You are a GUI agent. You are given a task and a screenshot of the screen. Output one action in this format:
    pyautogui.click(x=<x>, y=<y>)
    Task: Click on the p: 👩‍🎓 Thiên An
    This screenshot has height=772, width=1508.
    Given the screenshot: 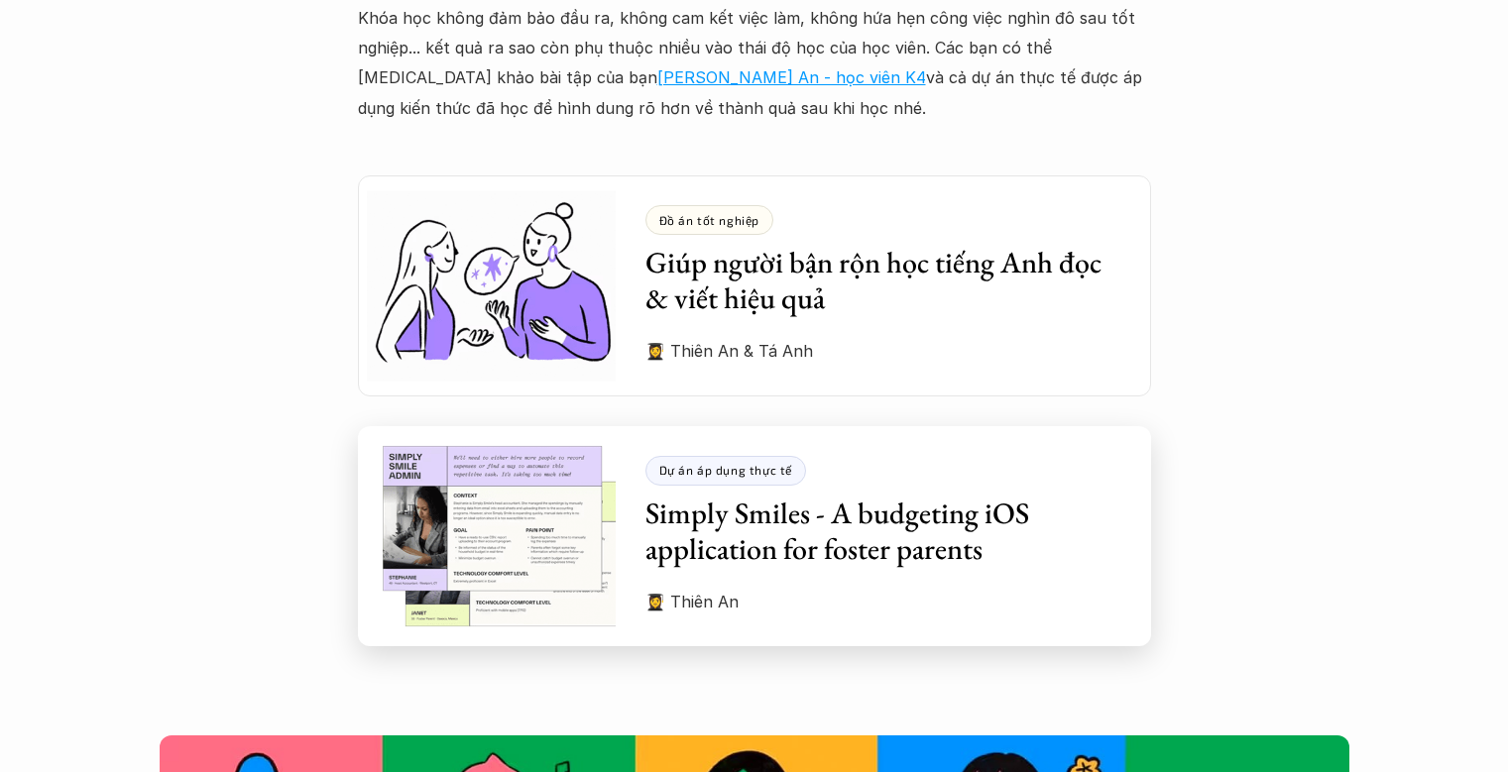 What is the action you would take?
    pyautogui.click(x=883, y=602)
    